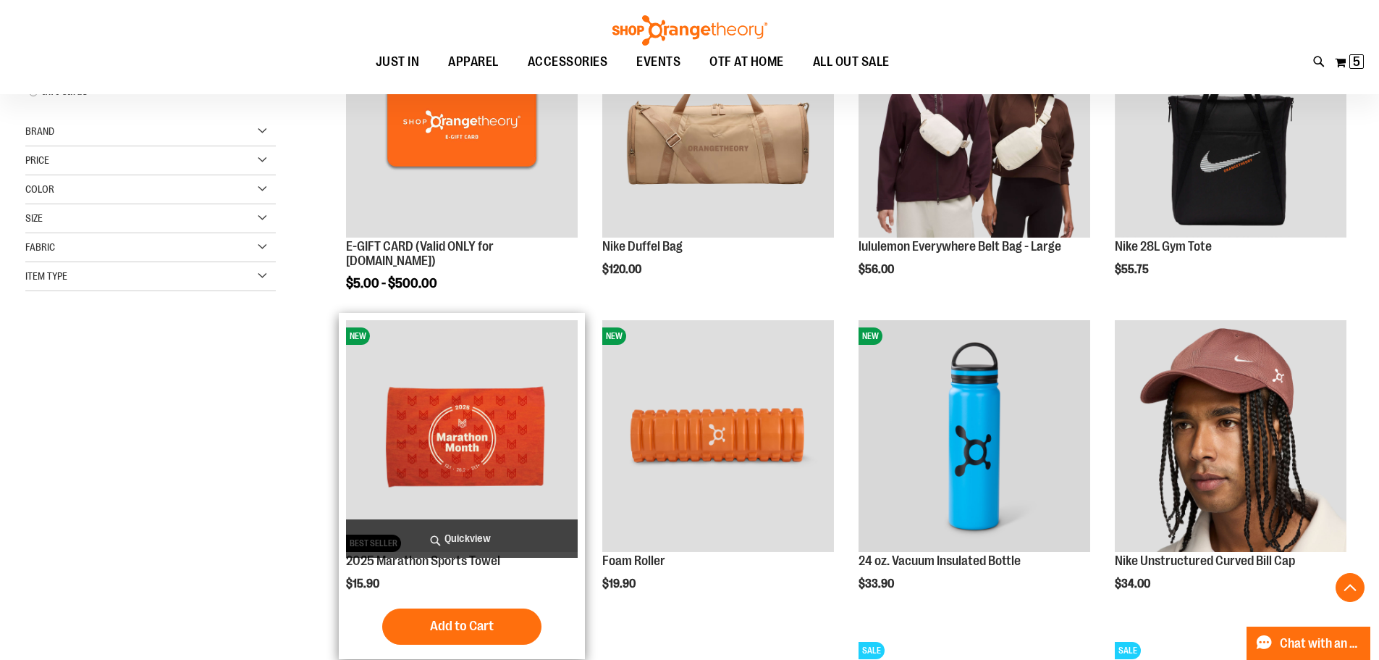 The width and height of the screenshot is (1379, 660). I want to click on a: Nike 28L Gym ToteNEW, so click(1231, 122).